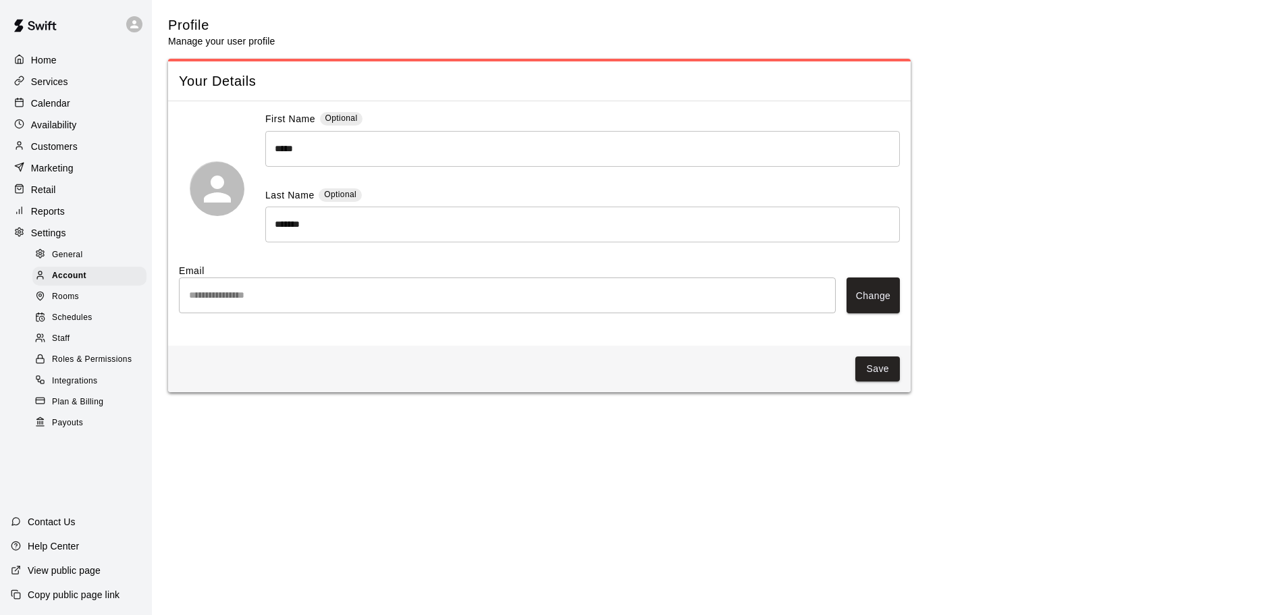  Describe the element at coordinates (76, 147) in the screenshot. I see `a: Customers` at that location.